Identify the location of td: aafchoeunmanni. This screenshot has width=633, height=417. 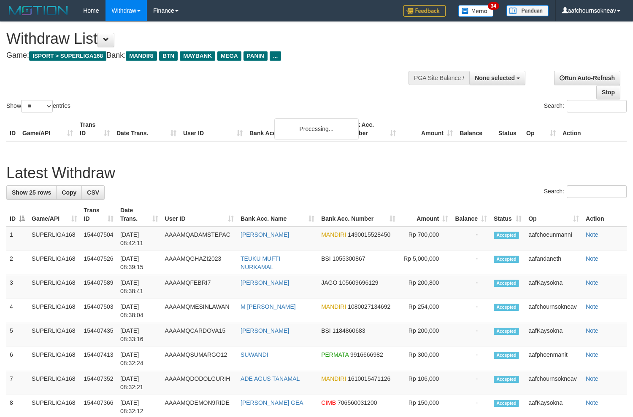
(553, 239).